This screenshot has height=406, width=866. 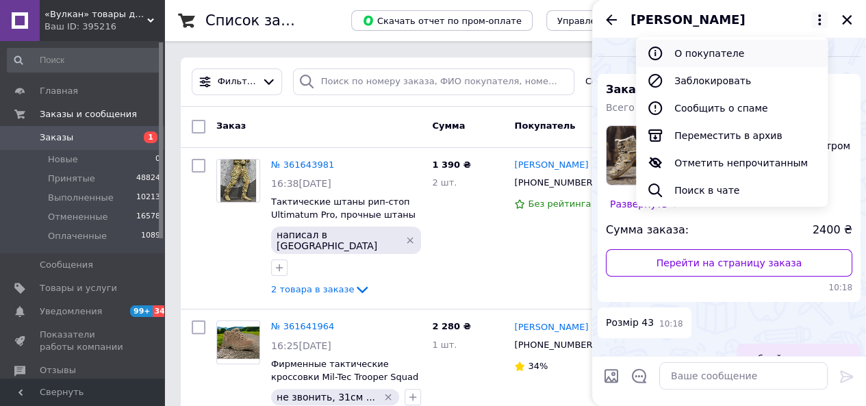 I want to click on span: 2400 ₴, so click(x=833, y=230).